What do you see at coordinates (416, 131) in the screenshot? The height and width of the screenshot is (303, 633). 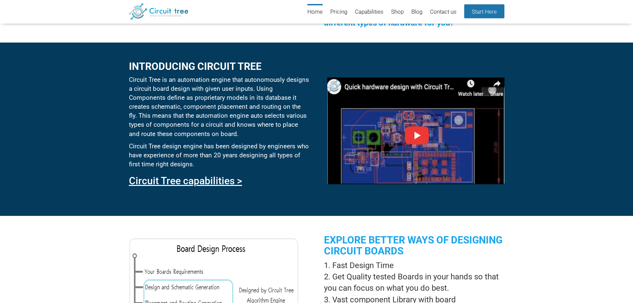 I see `img: youtube.png%22%20` at bounding box center [416, 131].